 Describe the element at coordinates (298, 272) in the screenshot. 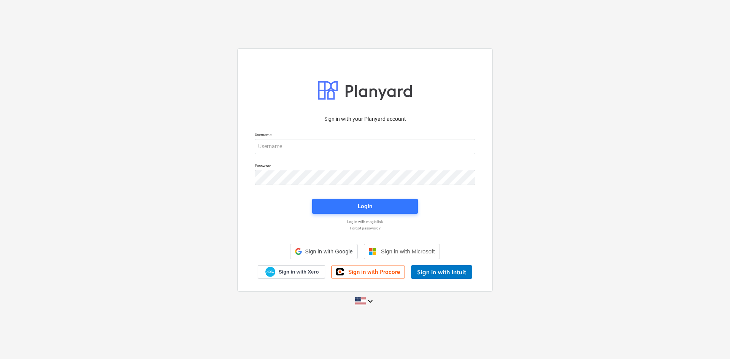

I see `span: Sign in with Xero` at that location.